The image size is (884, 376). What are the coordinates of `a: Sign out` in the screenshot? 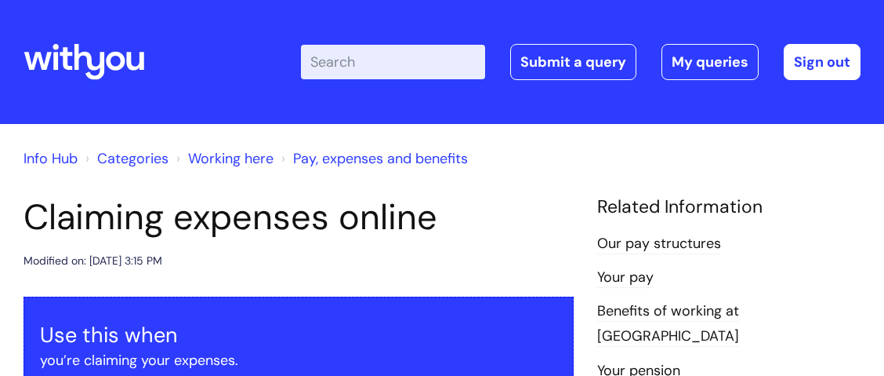 It's located at (822, 62).